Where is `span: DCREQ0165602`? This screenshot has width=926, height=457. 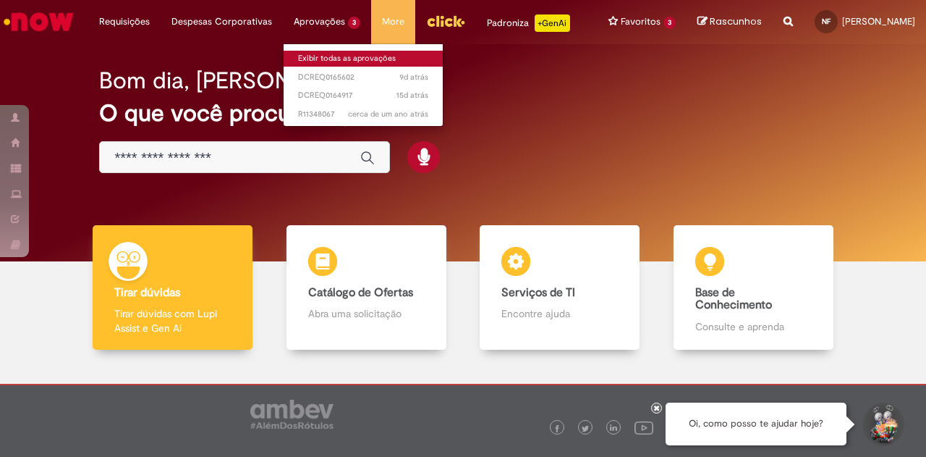
span: DCREQ0165602 is located at coordinates (363, 77).